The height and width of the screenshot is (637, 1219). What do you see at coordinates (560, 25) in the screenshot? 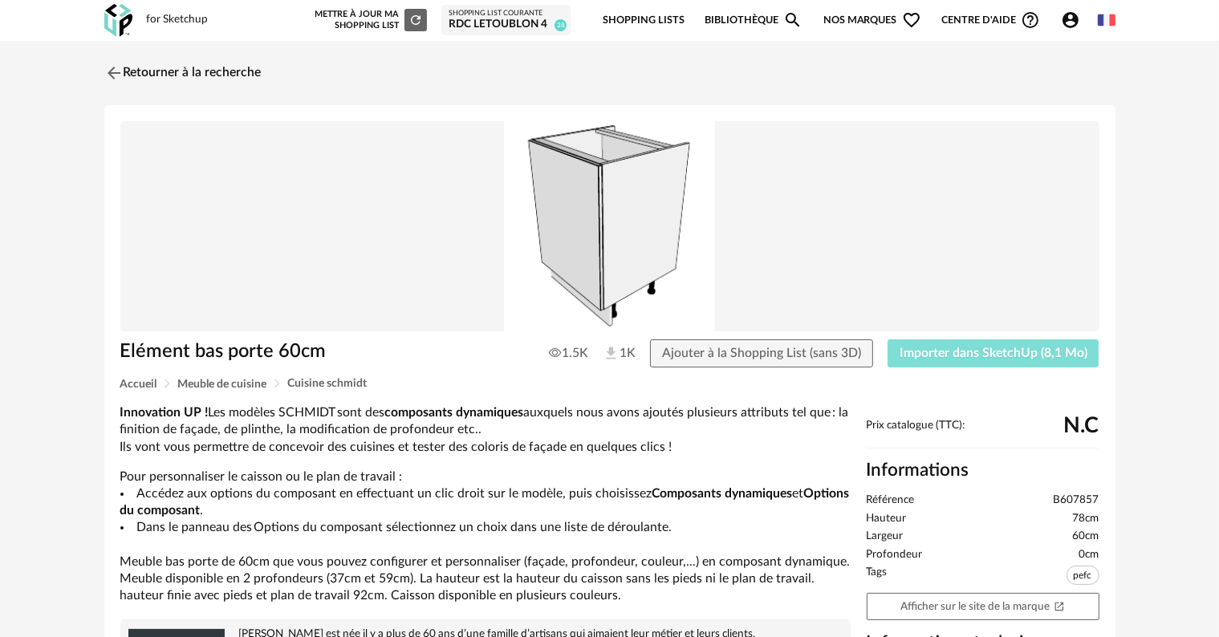
I see `span: 28` at bounding box center [560, 25].